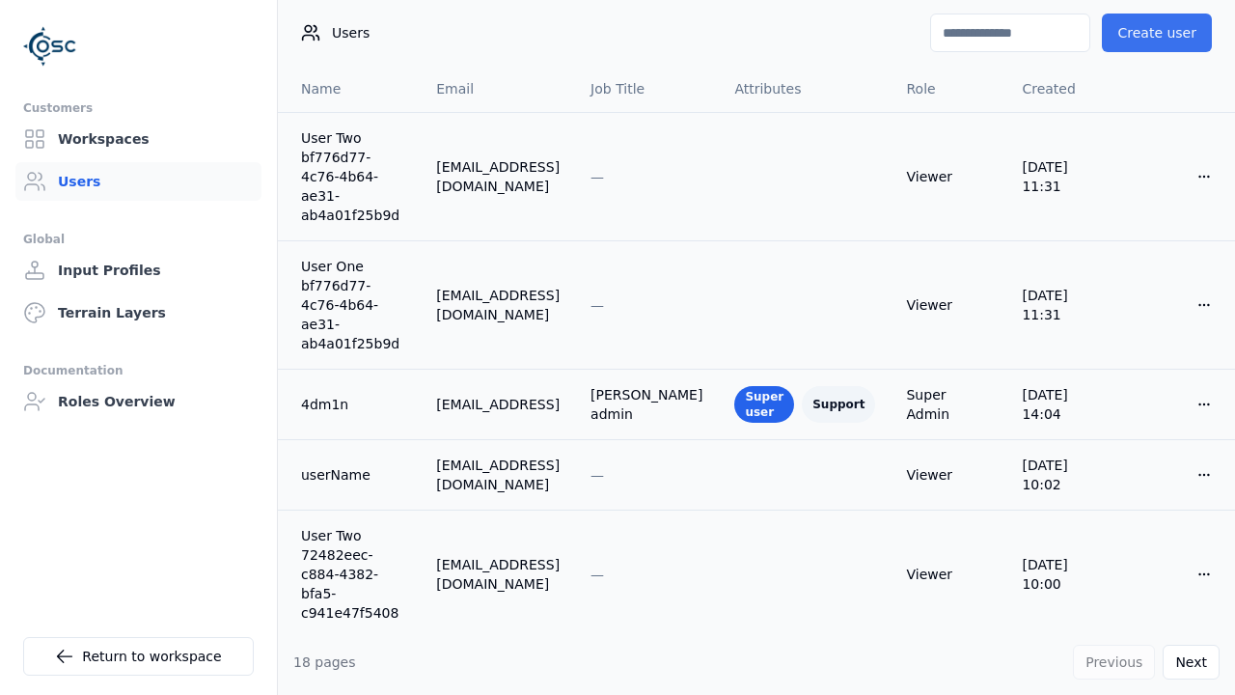 The width and height of the screenshot is (1235, 695). I want to click on th: Job Title, so click(646, 89).